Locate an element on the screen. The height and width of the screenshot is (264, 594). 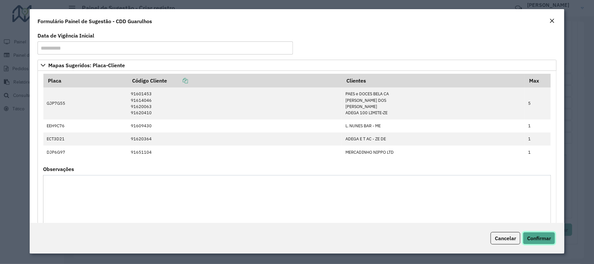
td: 91609430 is located at coordinates (235, 126).